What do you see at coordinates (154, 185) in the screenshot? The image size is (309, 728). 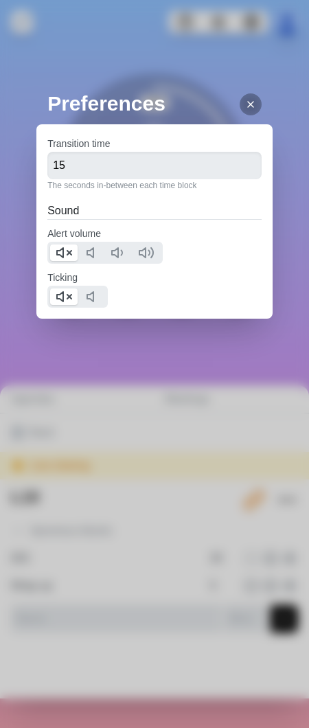 I see `p: The seconds in-between each time block` at bounding box center [154, 185].